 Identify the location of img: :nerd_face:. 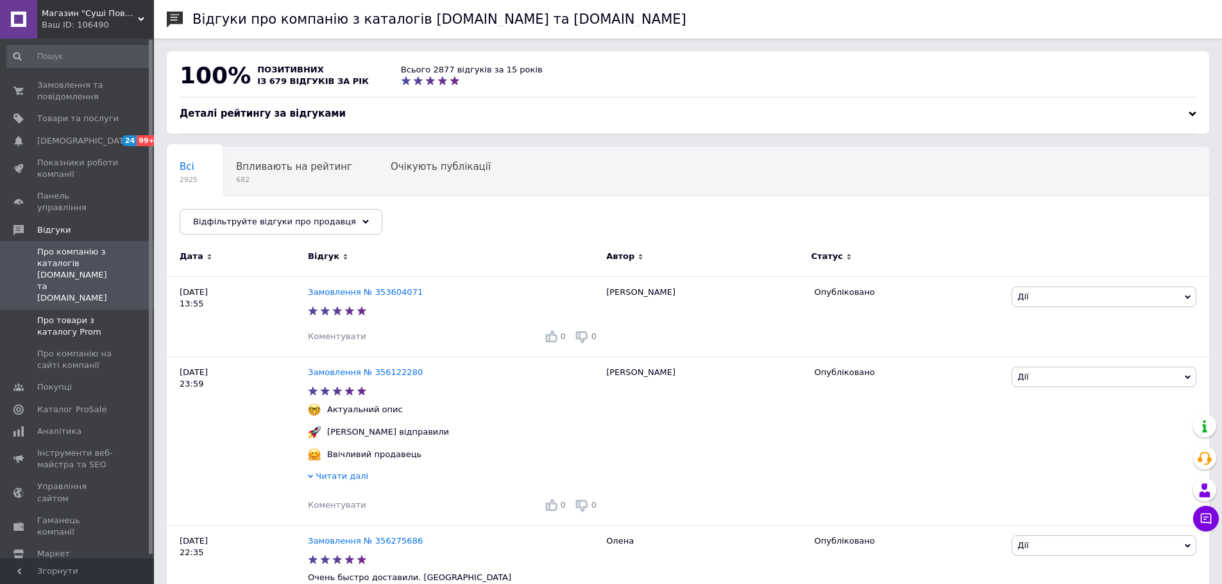
(314, 410).